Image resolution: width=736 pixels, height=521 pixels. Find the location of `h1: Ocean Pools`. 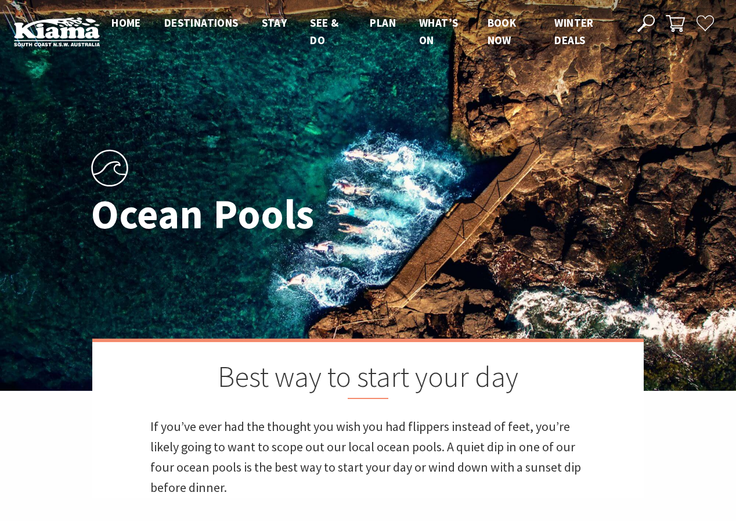

h1: Ocean Pools is located at coordinates (255, 214).